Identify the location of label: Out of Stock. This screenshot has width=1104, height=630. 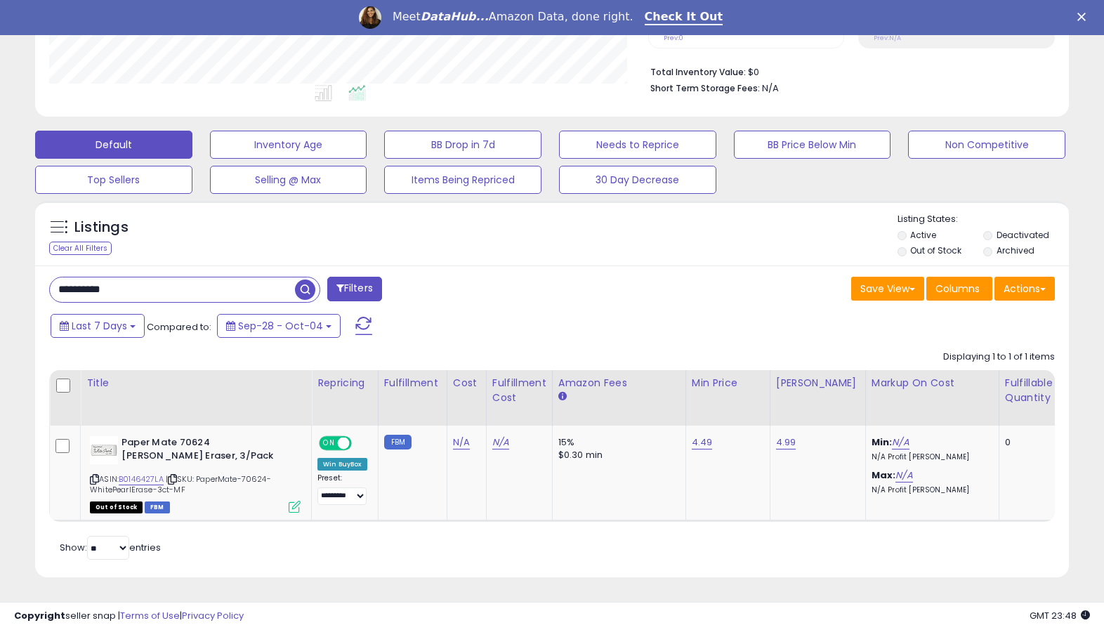
(936, 250).